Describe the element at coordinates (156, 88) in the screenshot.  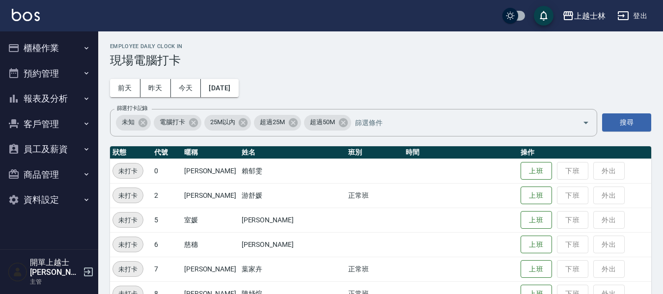
I see `button: 昨天` at that location.